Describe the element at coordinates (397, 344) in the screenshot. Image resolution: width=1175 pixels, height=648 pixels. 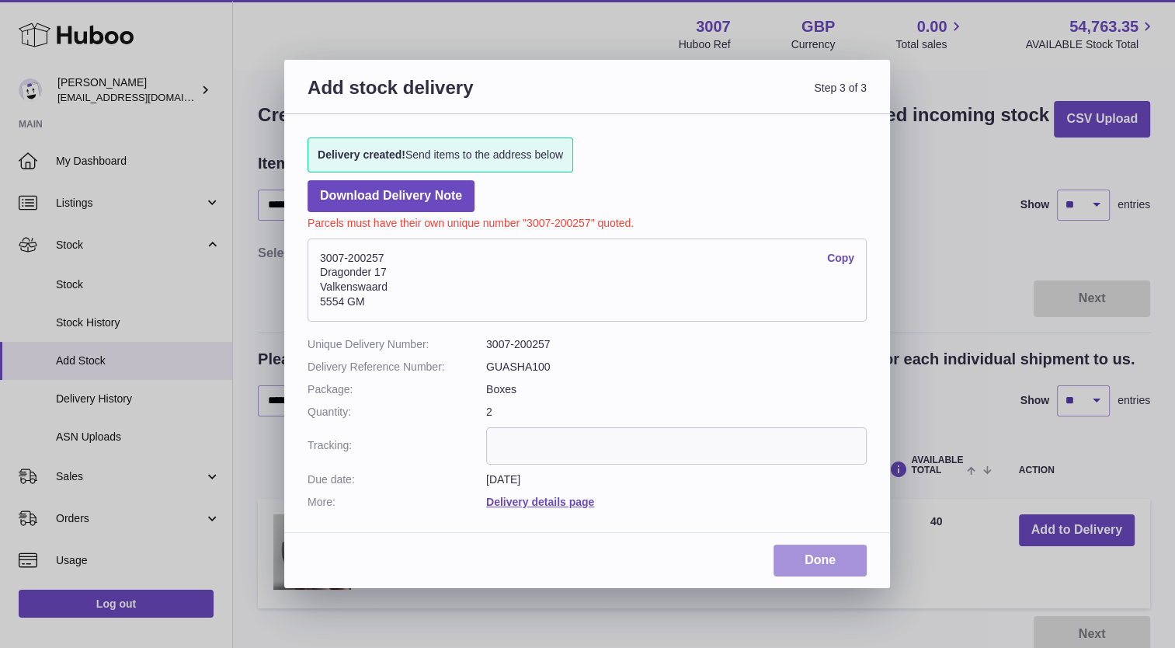
I see `dt: Unique Delivery Number:` at that location.